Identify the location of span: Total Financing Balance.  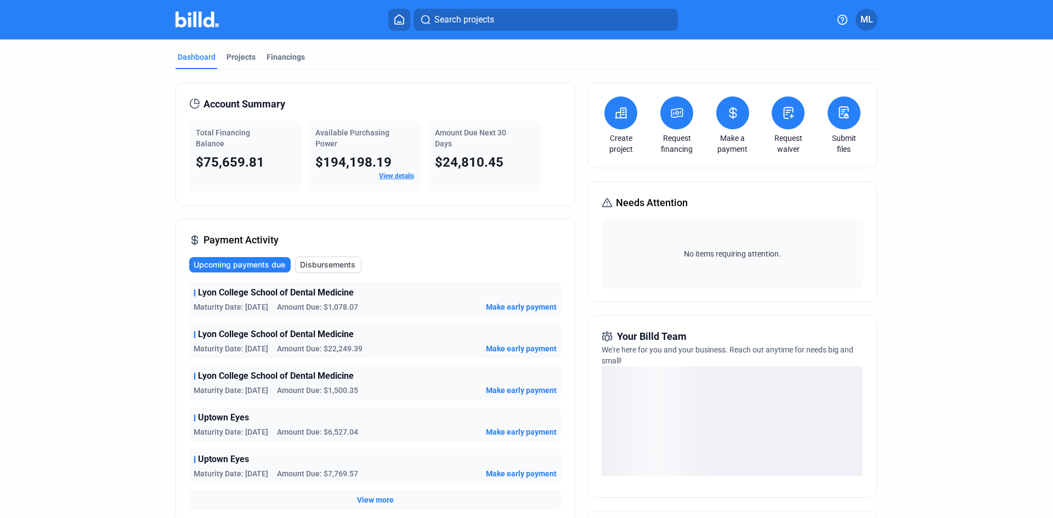
(223, 138).